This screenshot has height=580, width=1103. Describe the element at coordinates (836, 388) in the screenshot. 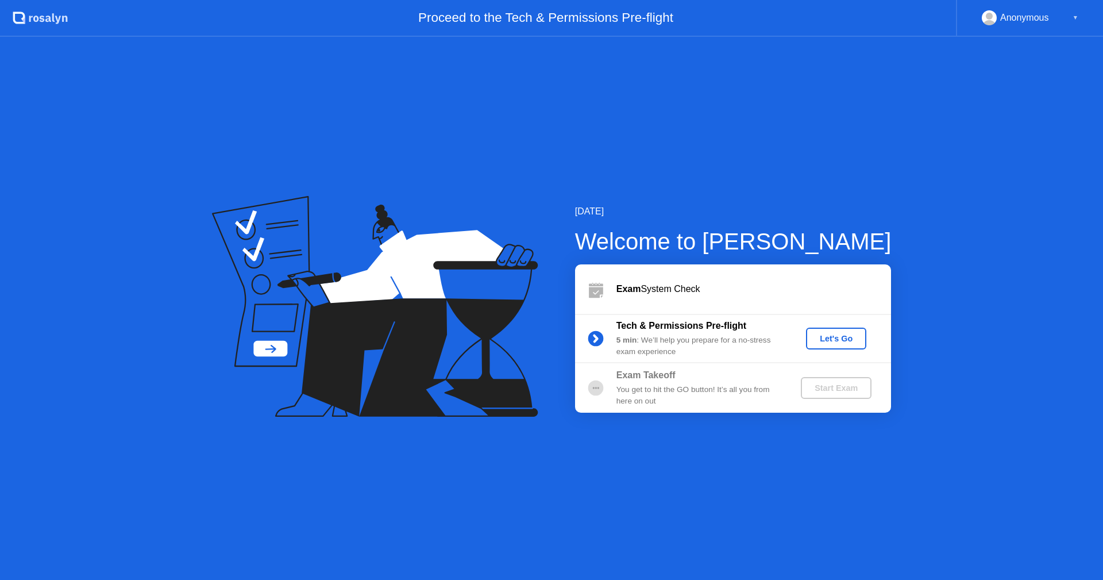

I see `button: Start Exam` at that location.